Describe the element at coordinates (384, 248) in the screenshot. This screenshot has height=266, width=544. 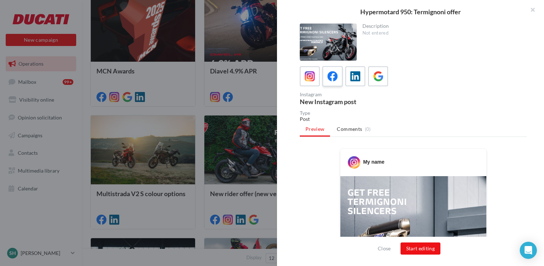
I see `button: Close` at that location.